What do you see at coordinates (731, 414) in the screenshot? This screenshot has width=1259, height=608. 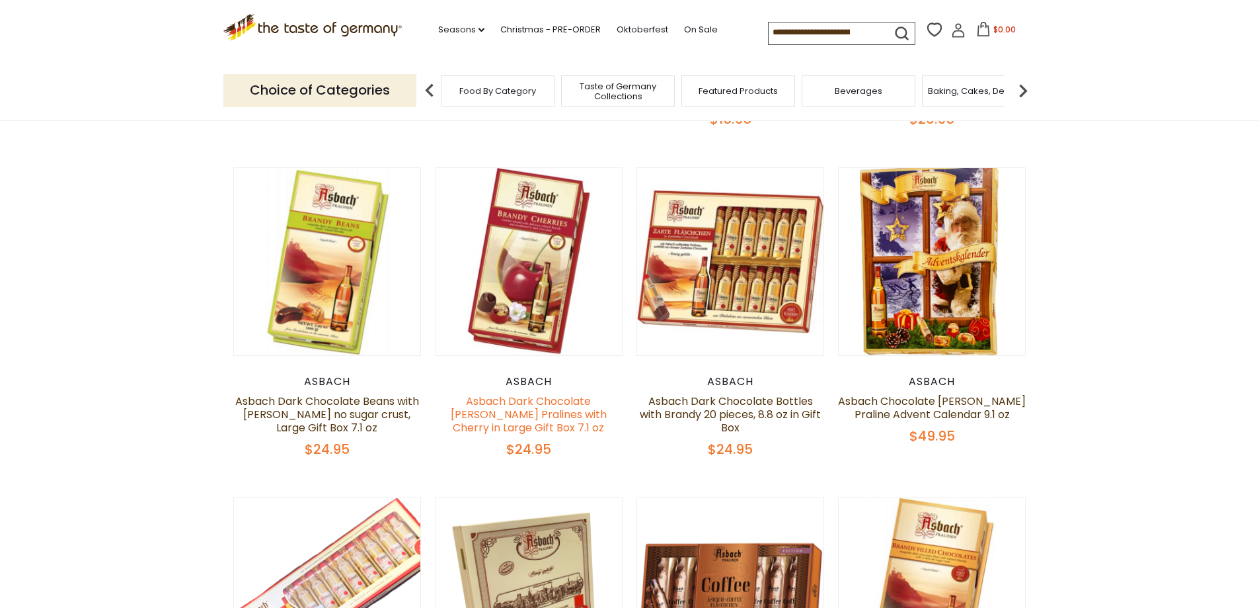 I see `a: Asbach Dark Chocolate Bottles with Brandy 20 pieces, 8.8 oz in Gift Box` at bounding box center [731, 414].